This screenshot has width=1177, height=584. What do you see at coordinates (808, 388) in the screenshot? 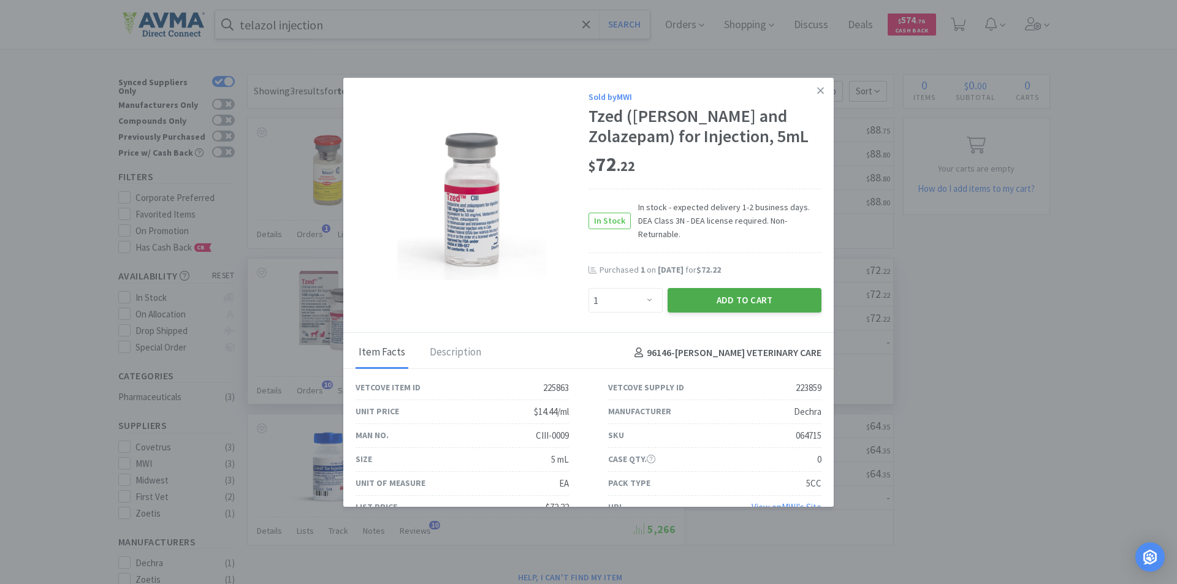
I see `div: 223859` at bounding box center [808, 388].